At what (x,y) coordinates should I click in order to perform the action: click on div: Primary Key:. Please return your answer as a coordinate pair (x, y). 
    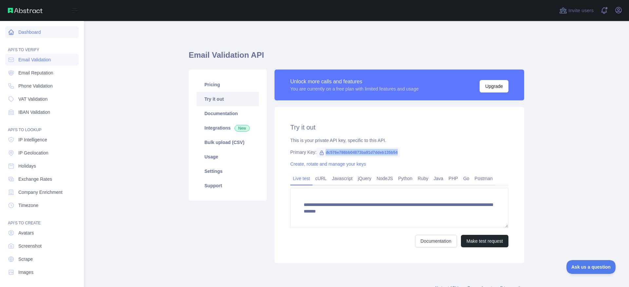
    Looking at the image, I should click on (400, 152).